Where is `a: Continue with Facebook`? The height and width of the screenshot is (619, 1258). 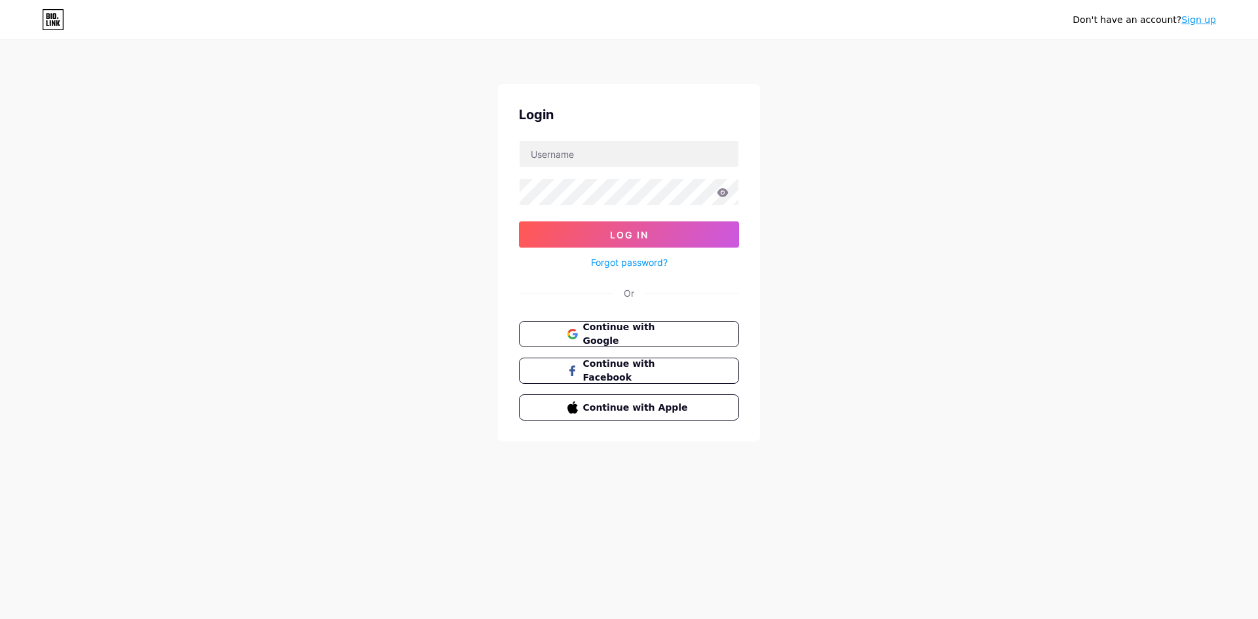 a: Continue with Facebook is located at coordinates (629, 371).